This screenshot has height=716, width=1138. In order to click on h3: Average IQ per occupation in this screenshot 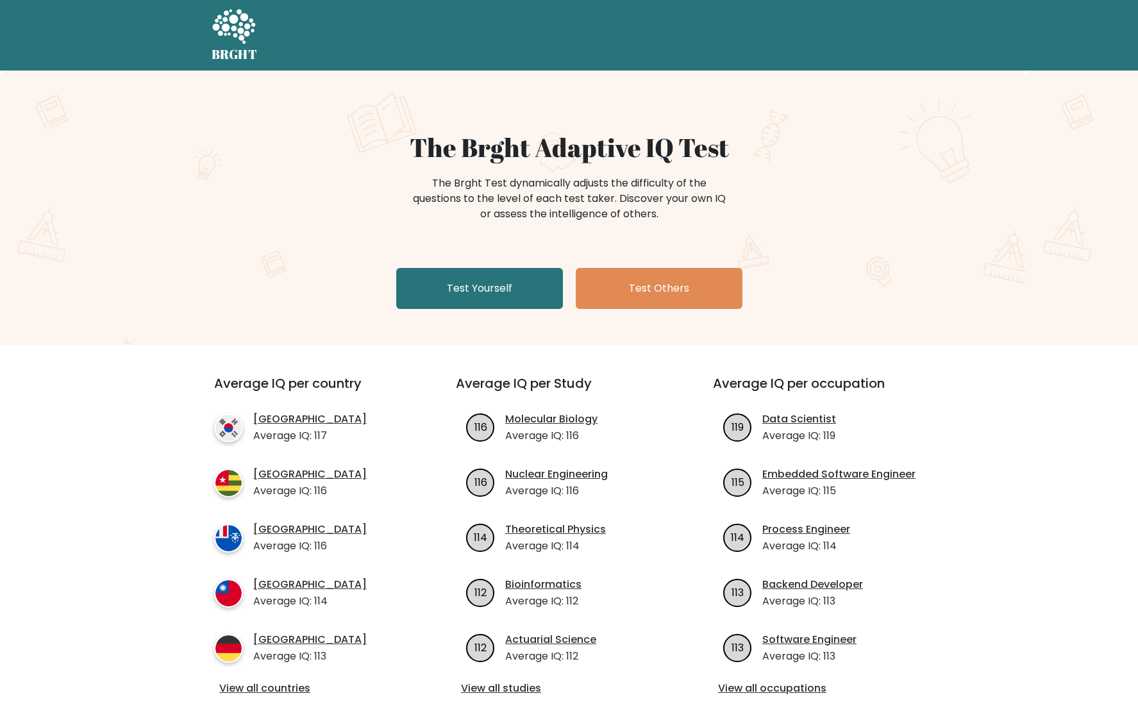, I will do `click(826, 391)`.